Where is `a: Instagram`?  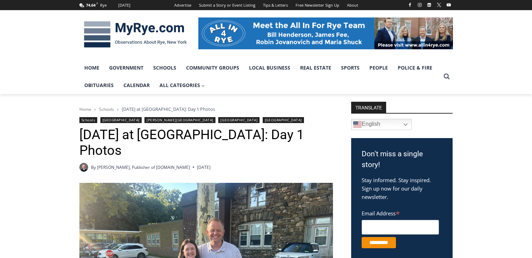
a: Instagram is located at coordinates (419, 5).